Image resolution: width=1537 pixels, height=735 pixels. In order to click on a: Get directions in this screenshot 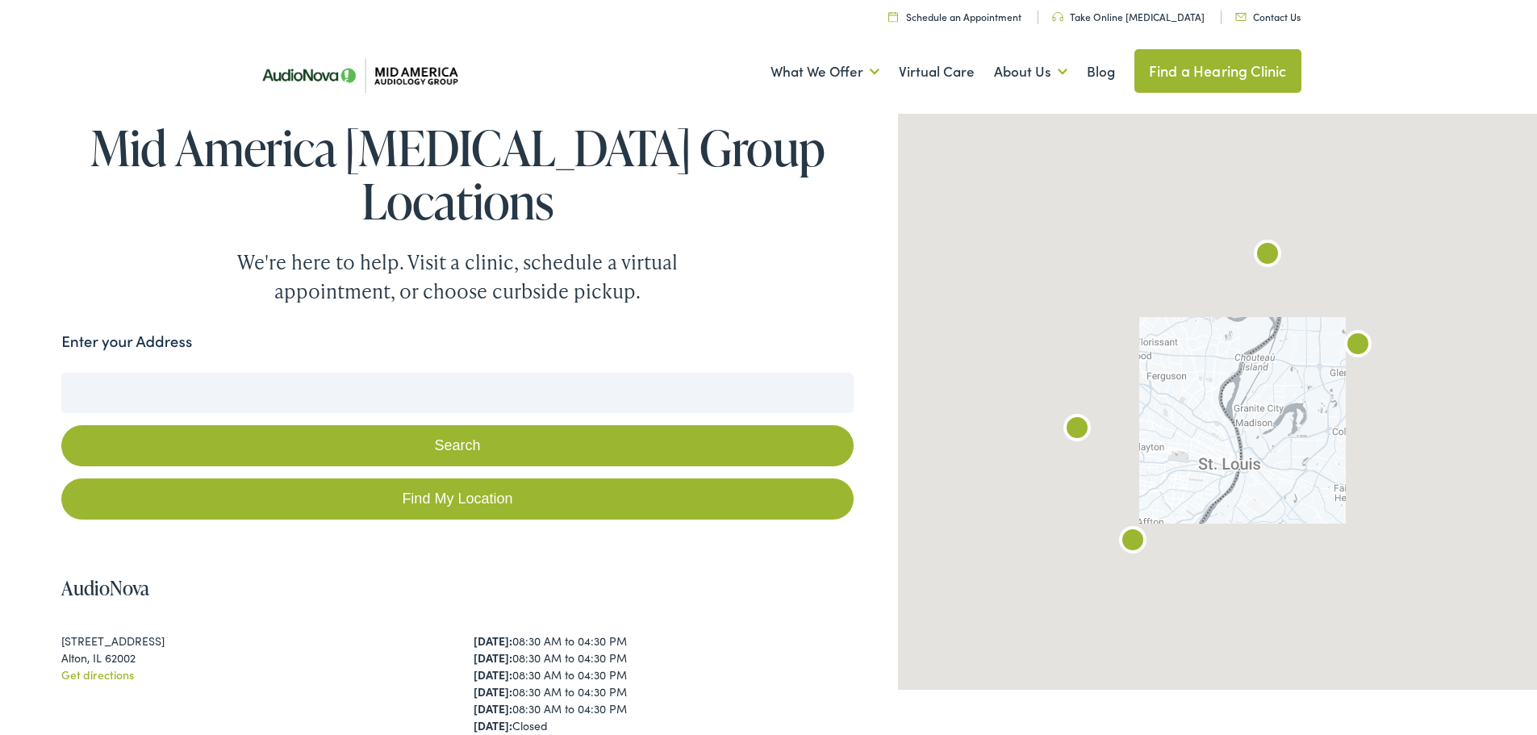, I will do `click(98, 675)`.